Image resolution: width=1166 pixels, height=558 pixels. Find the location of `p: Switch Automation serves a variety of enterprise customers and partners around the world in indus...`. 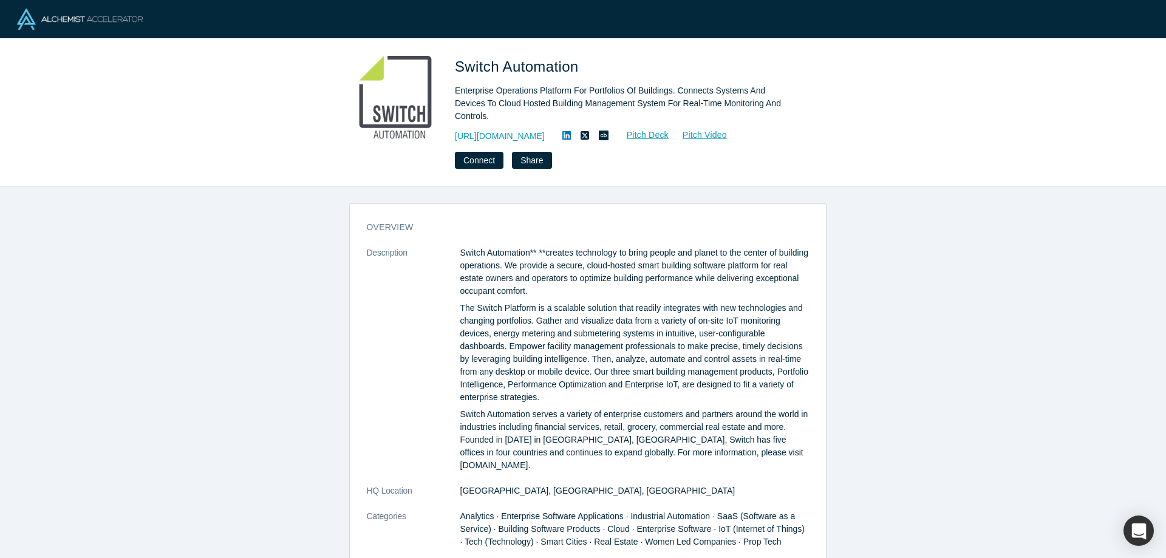

p: Switch Automation serves a variety of enterprise customers and partners around the world in indus... is located at coordinates (634, 440).